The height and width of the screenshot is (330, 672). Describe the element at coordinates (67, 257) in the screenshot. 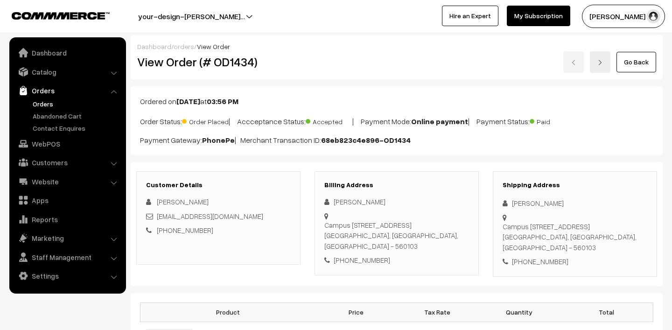

I see `a: Staff Management` at that location.